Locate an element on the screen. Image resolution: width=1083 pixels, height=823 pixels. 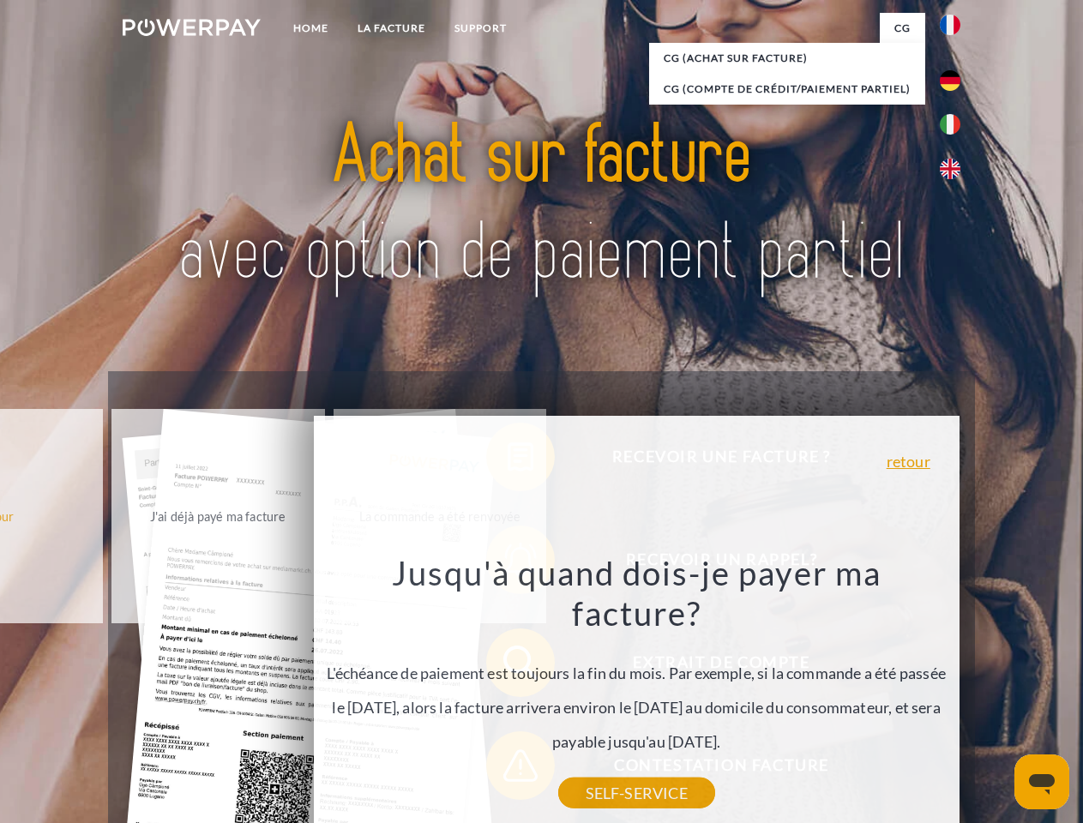
a: CG (achat sur facture) is located at coordinates (787, 58).